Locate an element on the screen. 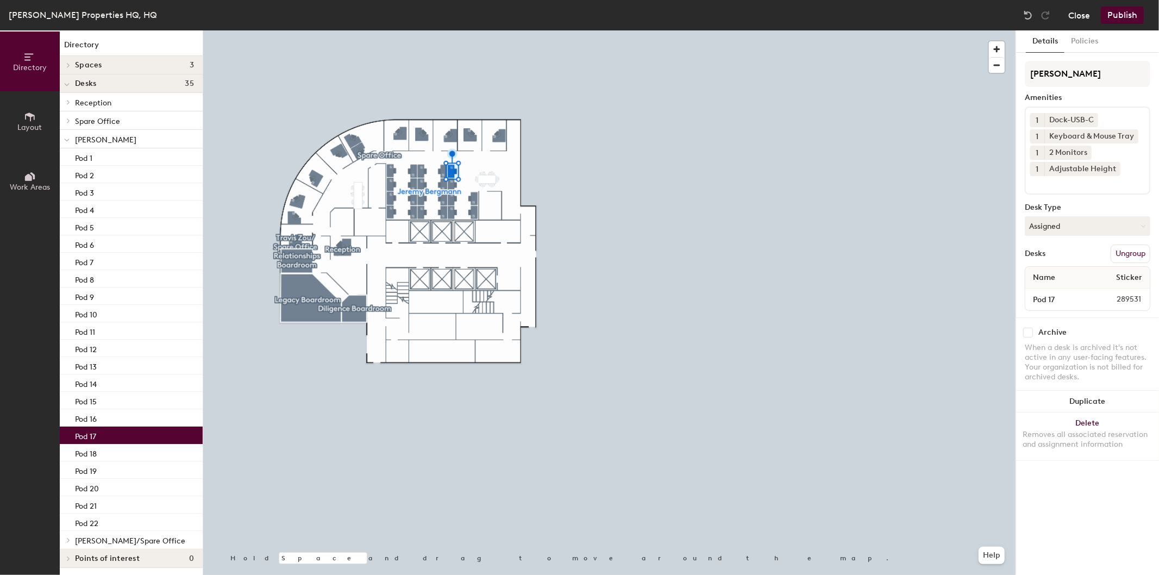 The height and width of the screenshot is (575, 1159). button: Policies is located at coordinates (1085, 41).